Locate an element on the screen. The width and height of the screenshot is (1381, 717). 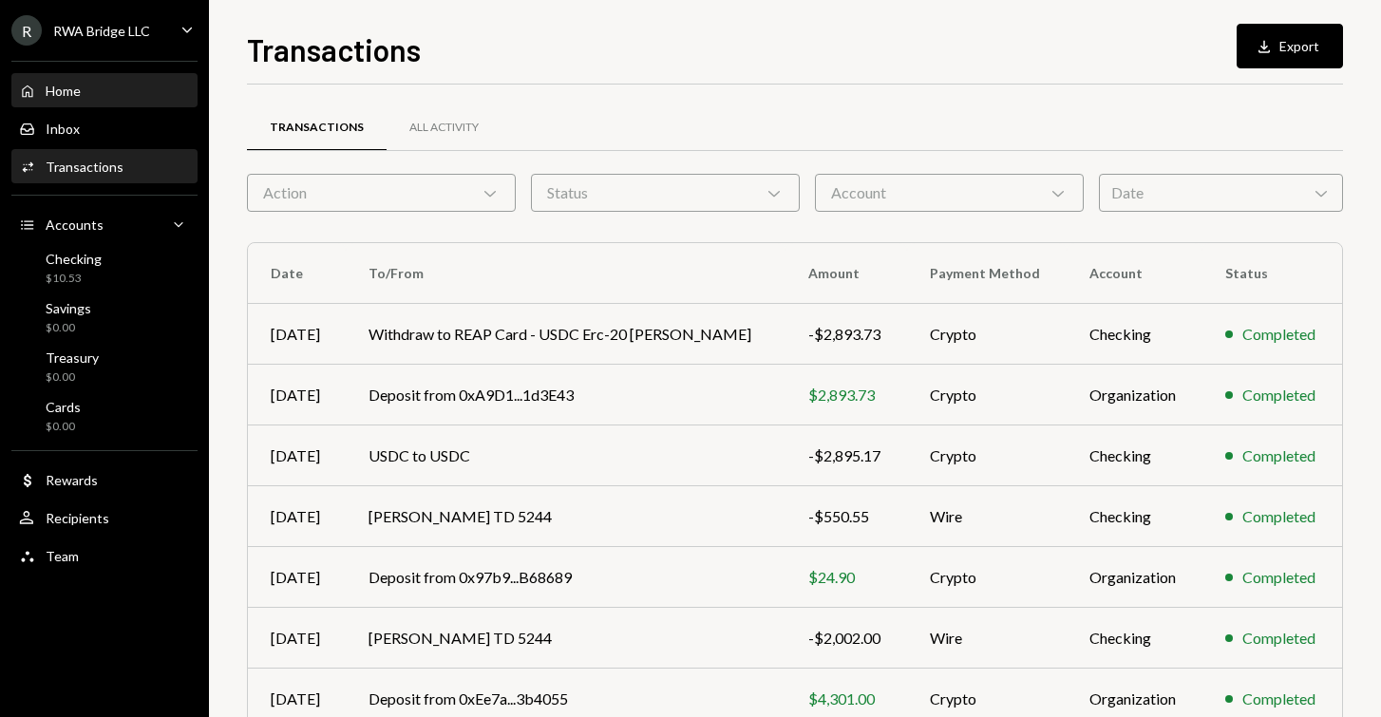
a: Team is located at coordinates (104, 555).